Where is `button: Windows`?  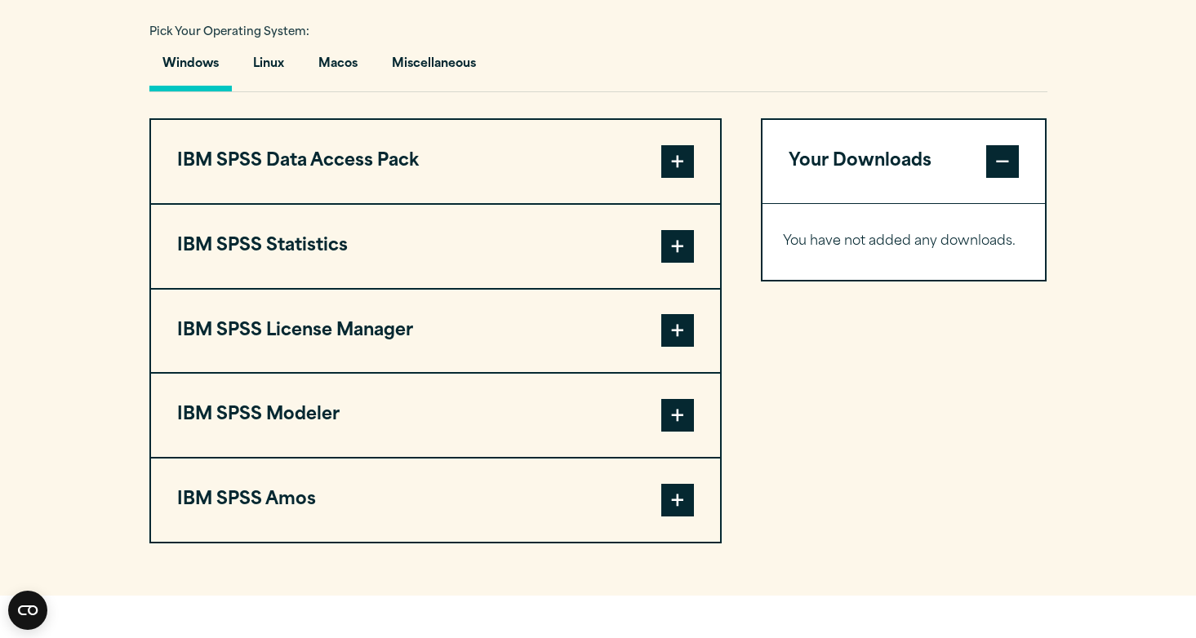 button: Windows is located at coordinates (190, 68).